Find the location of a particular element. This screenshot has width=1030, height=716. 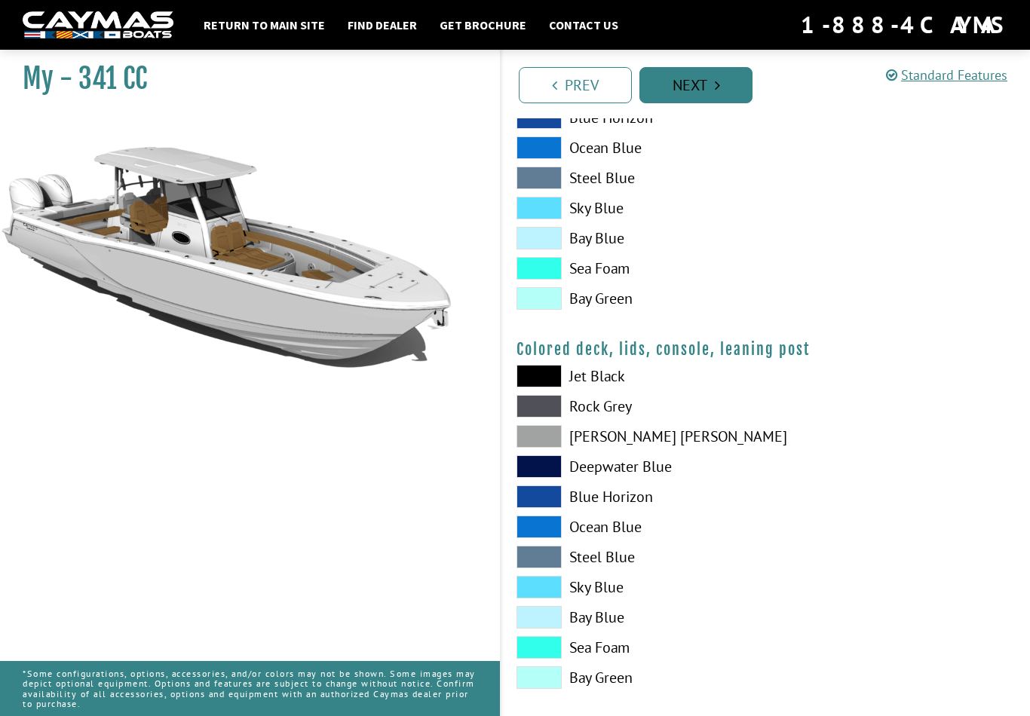

img: white-logo-c9c8dbefe5ff5ceceb0f0178aa75bf4bb51f6bca0971e226c86eb53dfe498488.png is located at coordinates (98, 25).